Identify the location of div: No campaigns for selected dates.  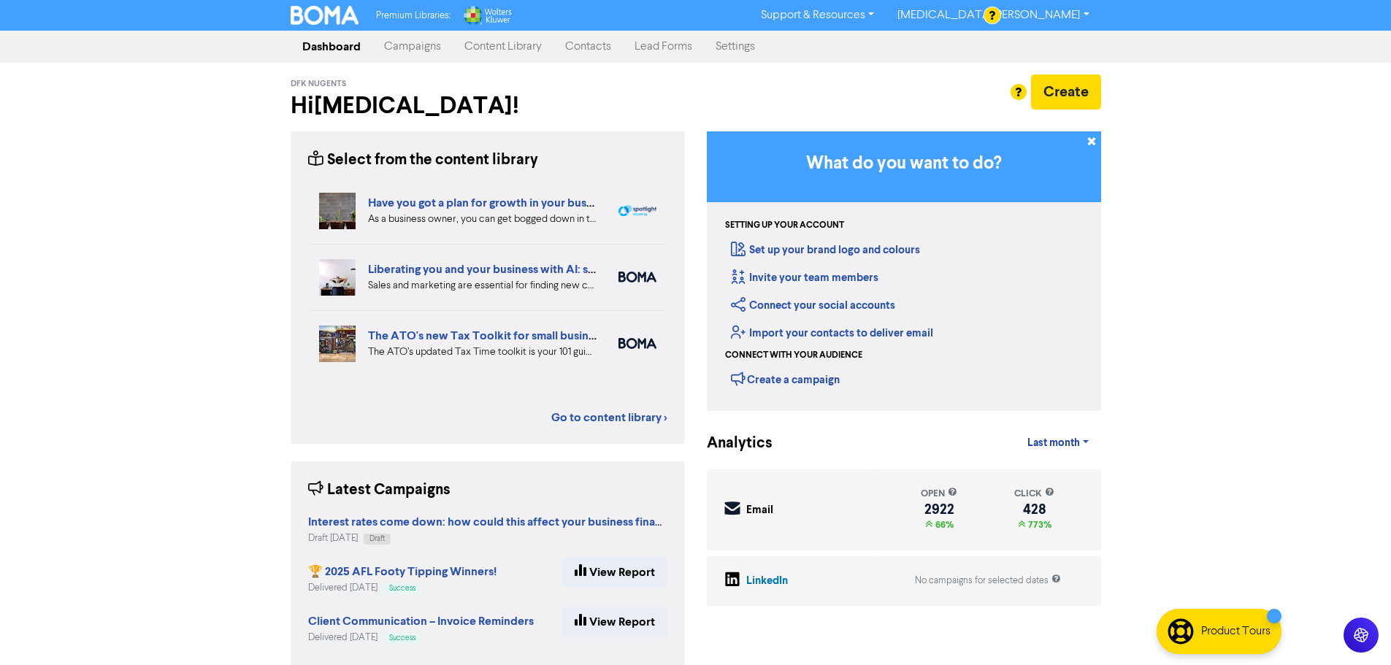
(988, 581).